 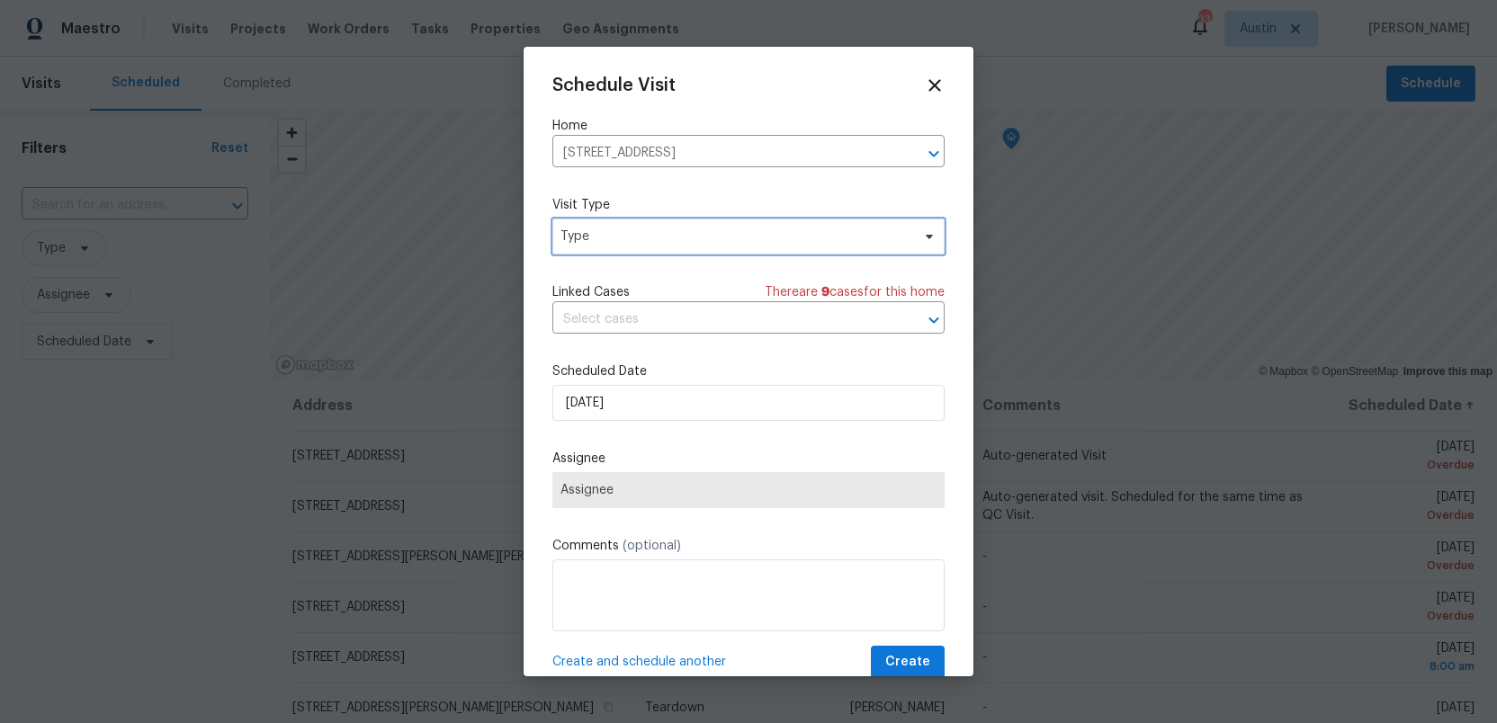 What do you see at coordinates (749, 126) in the screenshot?
I see `label: Home` at bounding box center [749, 126].